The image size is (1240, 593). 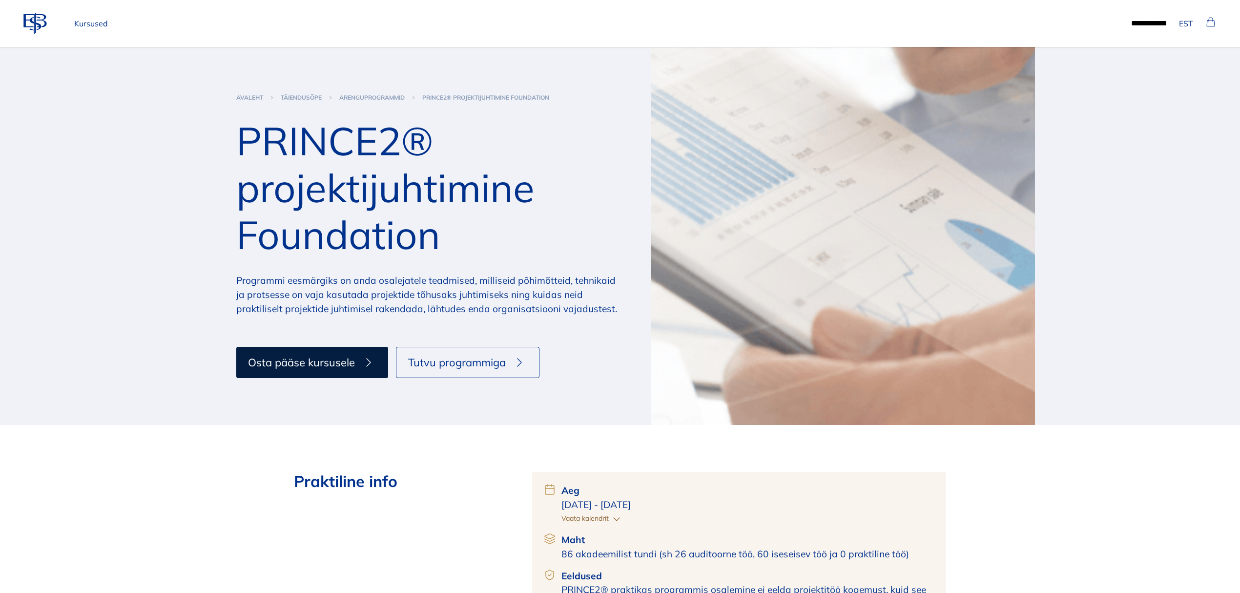 What do you see at coordinates (468, 362) in the screenshot?
I see `button: Tutvu programmiga` at bounding box center [468, 362].